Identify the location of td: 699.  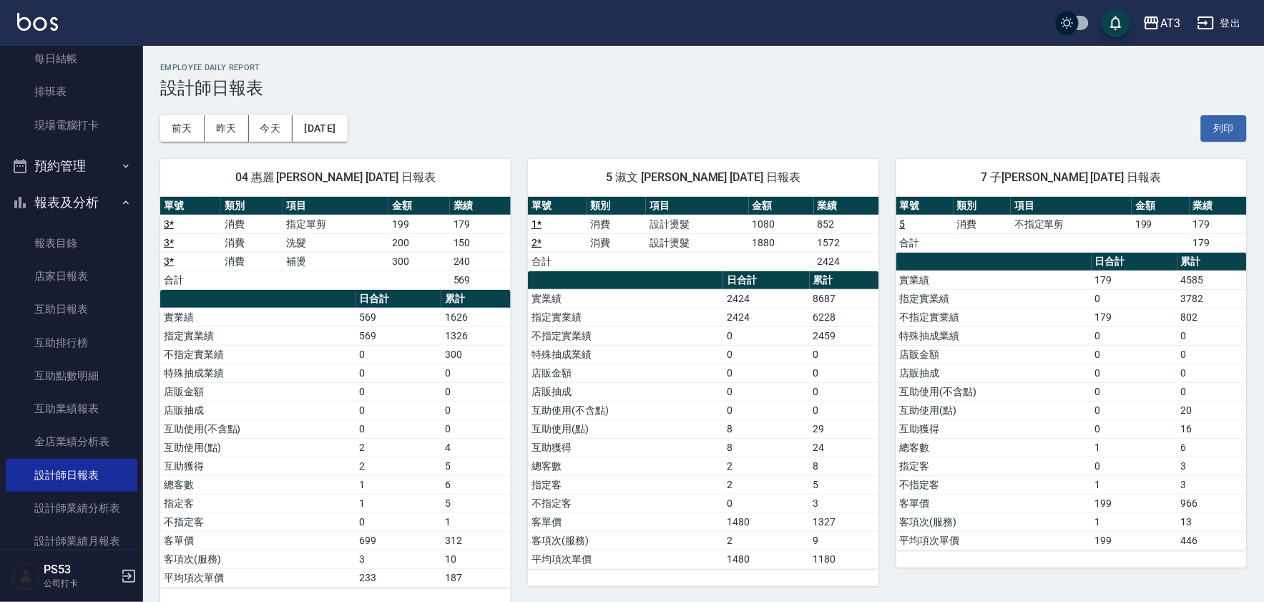
(399, 540).